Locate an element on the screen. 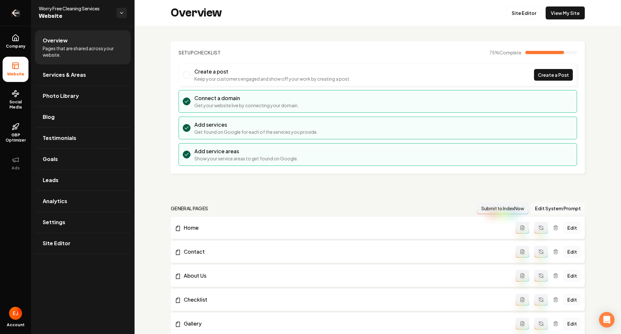 This screenshot has height=334, width=621. span: Ads is located at coordinates (16, 168).